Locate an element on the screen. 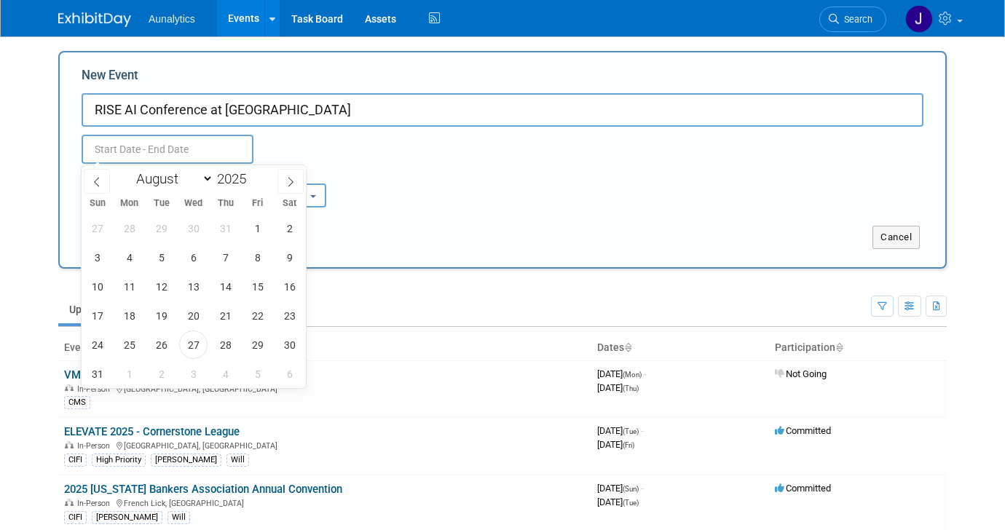 Image resolution: width=1005 pixels, height=530 pixels. span: (Fri) is located at coordinates (628, 445).